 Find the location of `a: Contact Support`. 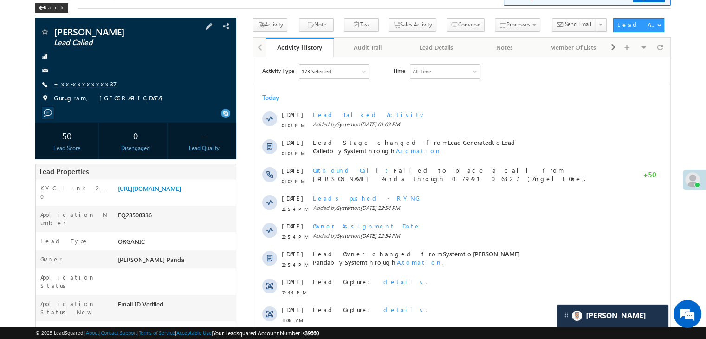

a: Contact Support is located at coordinates (119, 332).